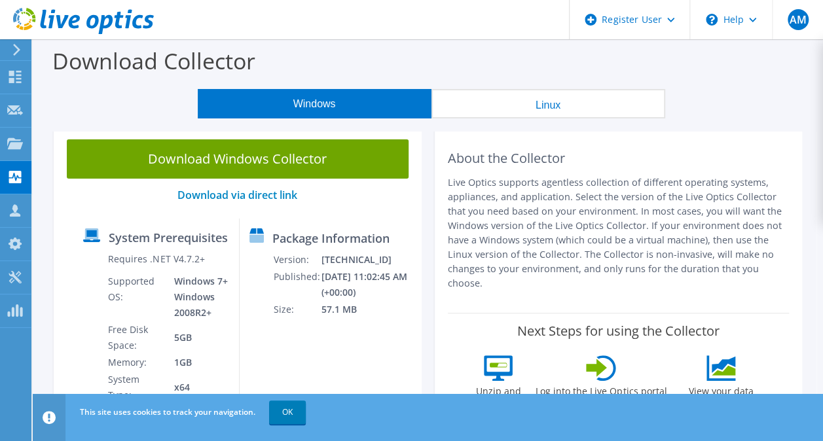 The image size is (823, 441). Describe the element at coordinates (238, 159) in the screenshot. I see `a: Download Windows Collector` at that location.